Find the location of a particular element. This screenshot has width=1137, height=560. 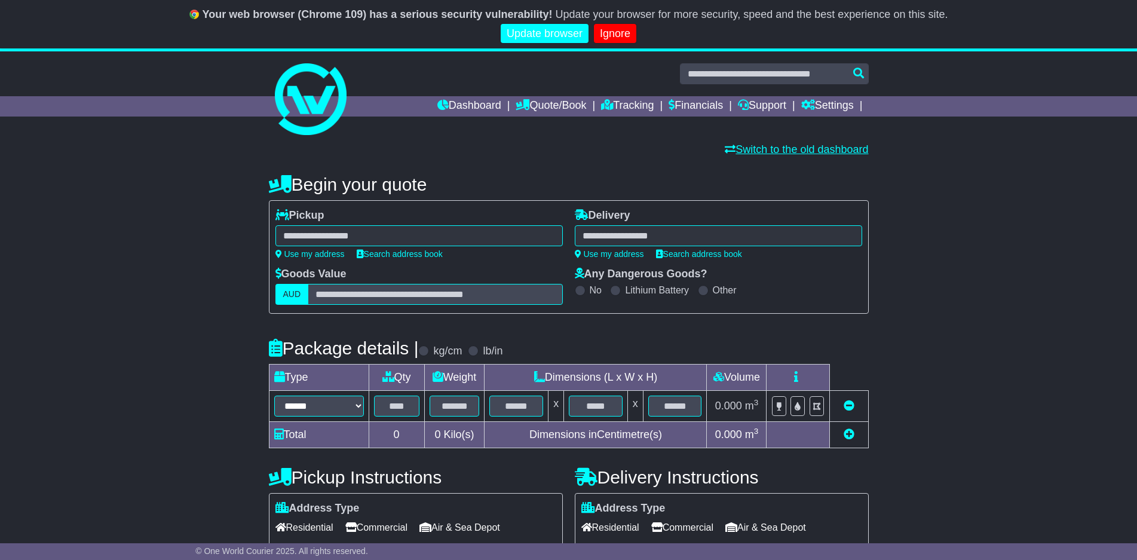

label: Goods Value is located at coordinates (311, 274).